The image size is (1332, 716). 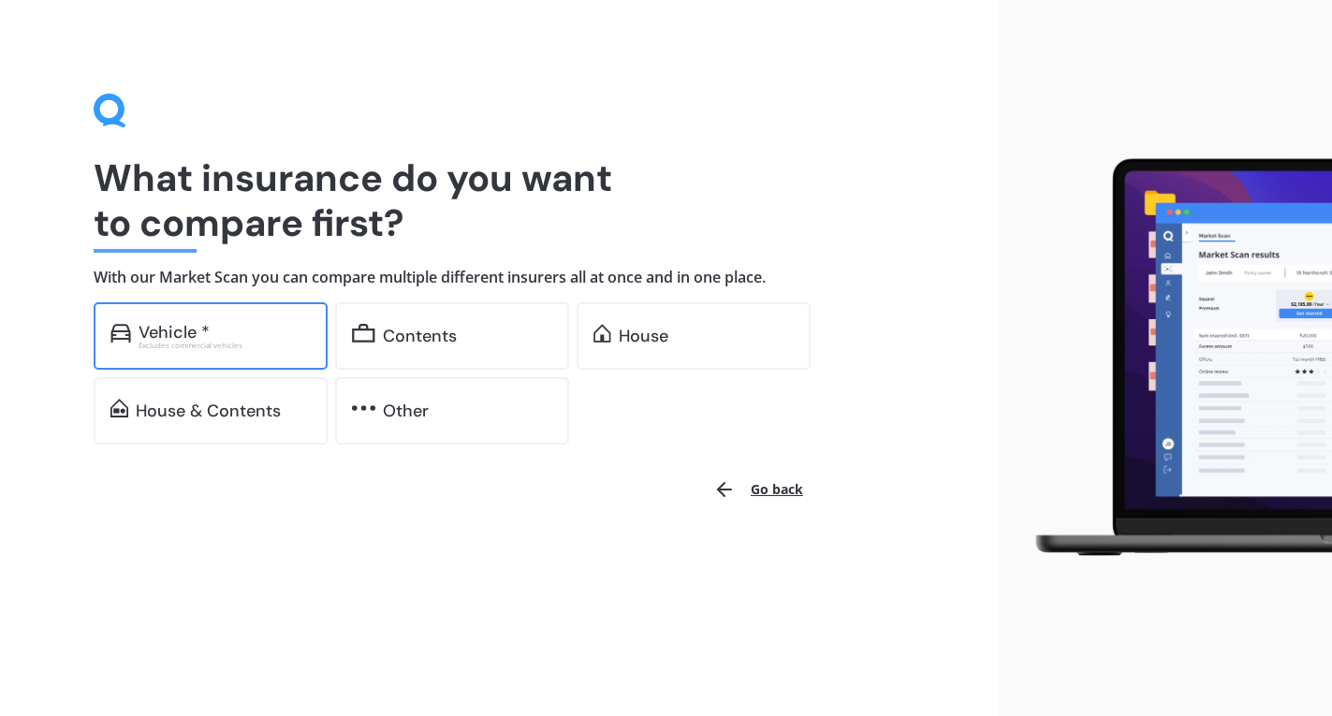 What do you see at coordinates (225, 345) in the screenshot?
I see `div: Excludes commercial vehicles` at bounding box center [225, 345].